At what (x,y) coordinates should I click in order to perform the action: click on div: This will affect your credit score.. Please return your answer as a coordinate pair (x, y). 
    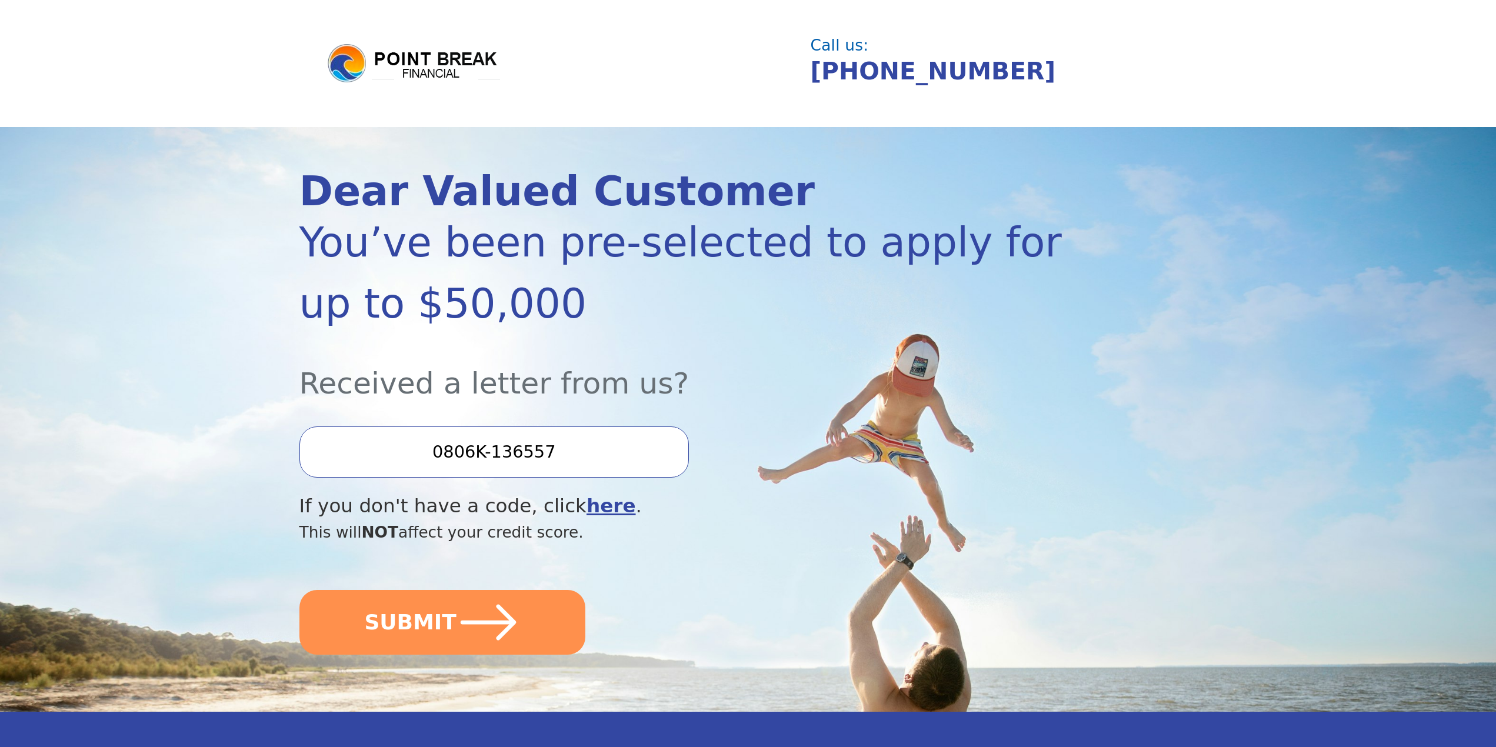
    Looking at the image, I should click on (681, 533).